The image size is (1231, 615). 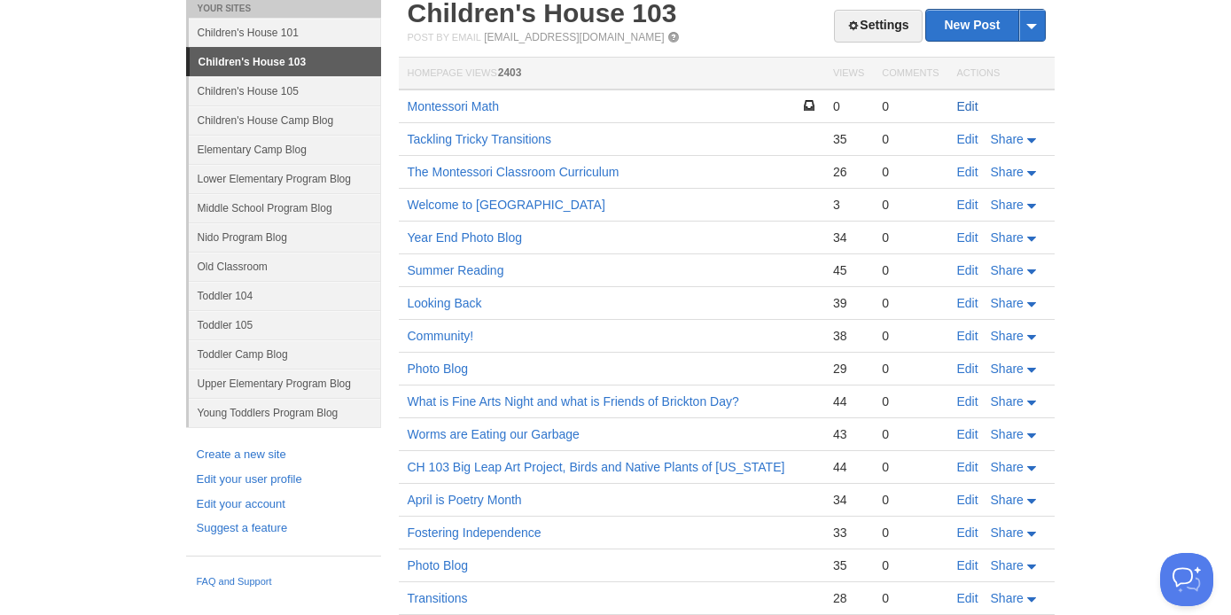 What do you see at coordinates (284, 455) in the screenshot?
I see `a: Create a new site` at bounding box center [284, 455].